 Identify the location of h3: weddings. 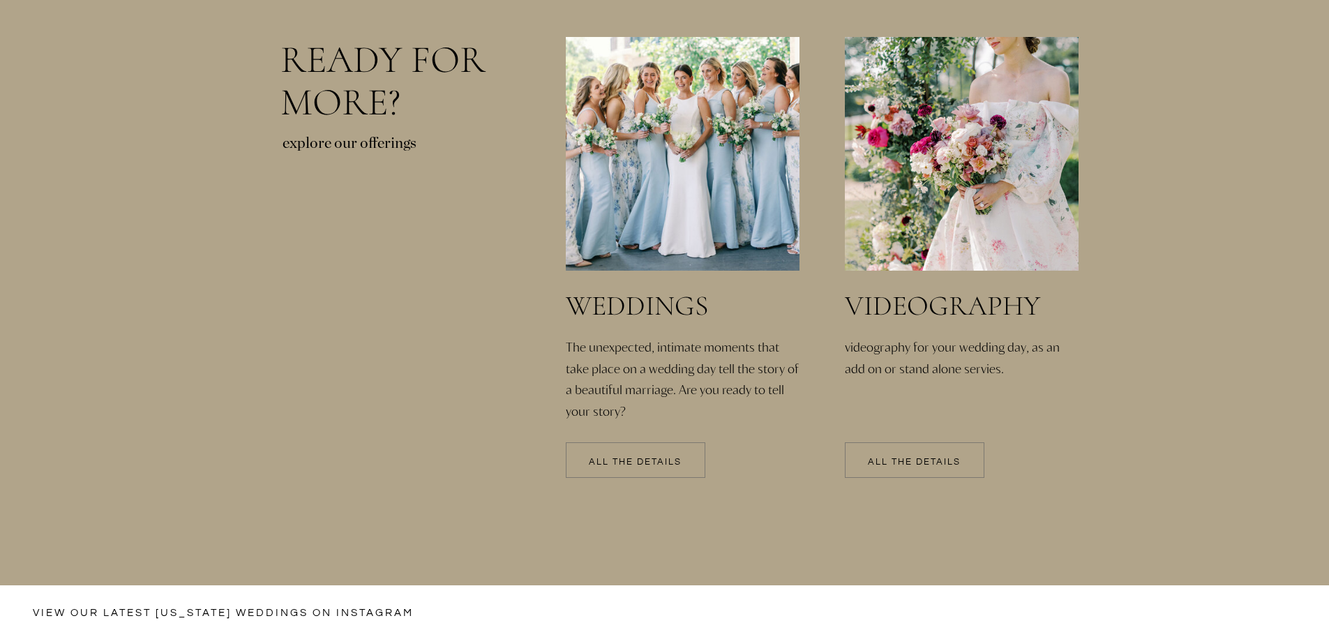
(689, 306).